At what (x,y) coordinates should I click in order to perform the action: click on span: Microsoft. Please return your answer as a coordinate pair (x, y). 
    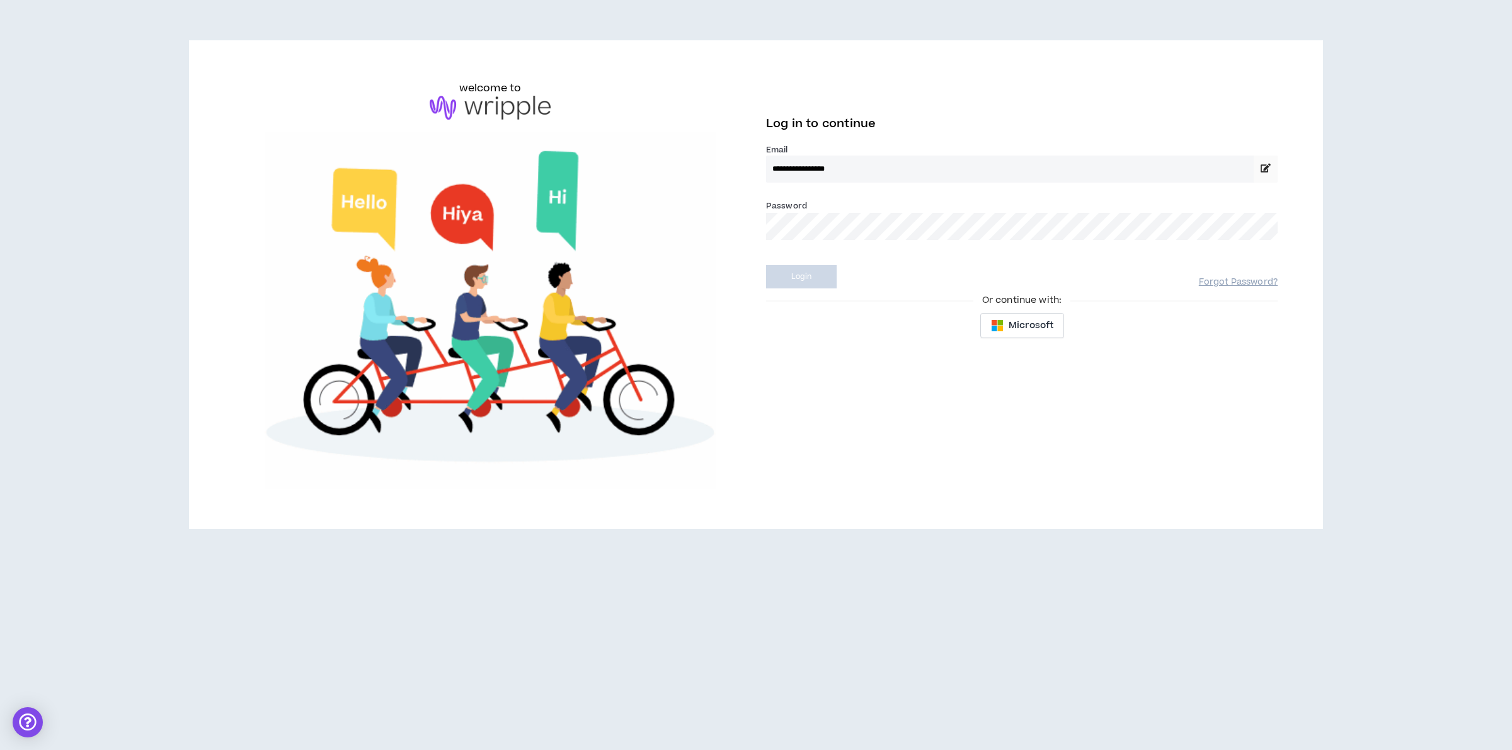
    Looking at the image, I should click on (1030, 326).